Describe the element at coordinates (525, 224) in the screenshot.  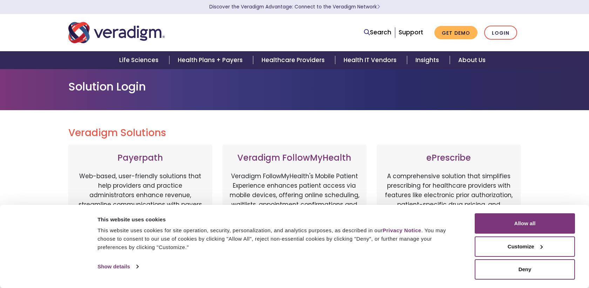
I see `button: Allow all` at that location.